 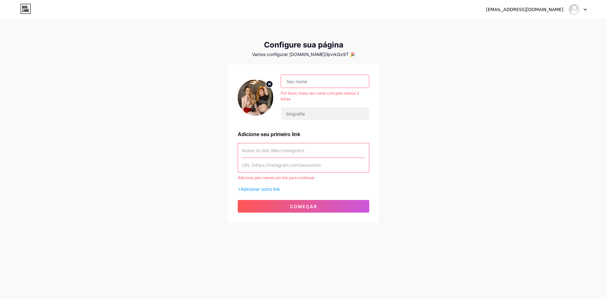 What do you see at coordinates (320, 96) in the screenshot?
I see `font: Por favor, insira seu nome com pelo menos 3 letras` at bounding box center [320, 96].